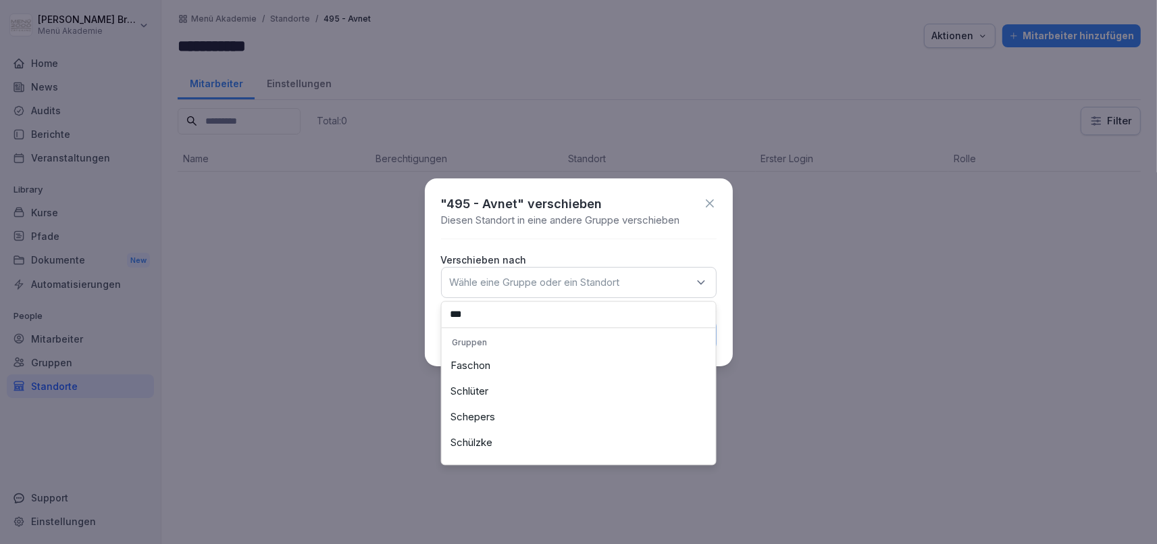  I want to click on div: Schepers, so click(579, 417).